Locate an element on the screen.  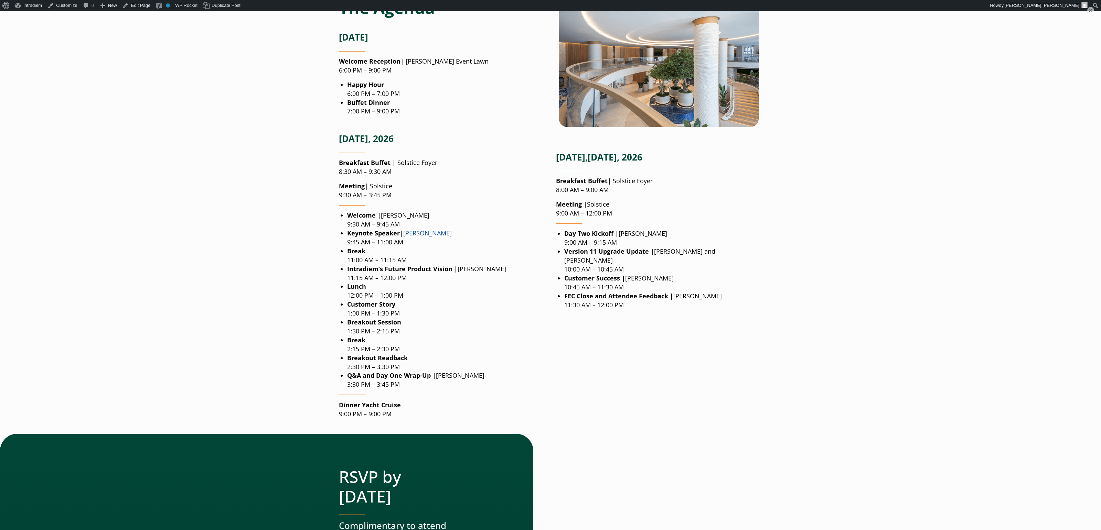
li: 6:00 PM – 7:00 PM is located at coordinates (446, 89).